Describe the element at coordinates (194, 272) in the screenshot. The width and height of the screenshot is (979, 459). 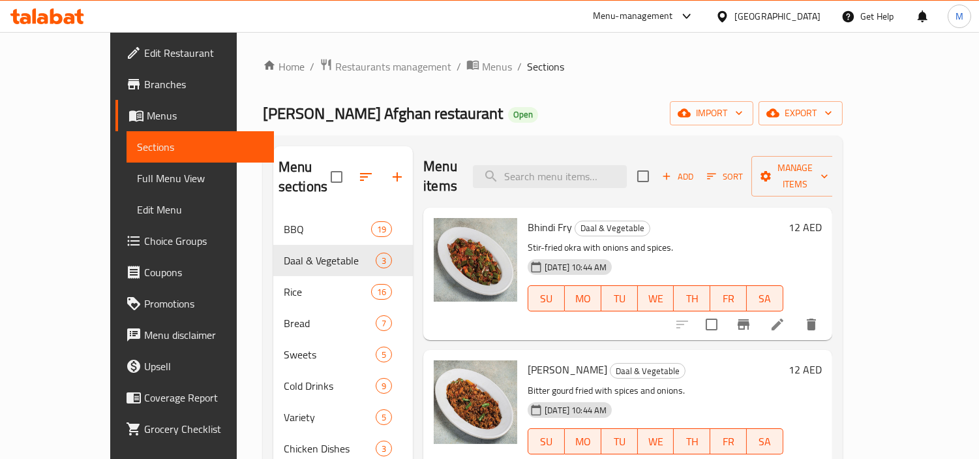
I see `a: Coupons` at that location.